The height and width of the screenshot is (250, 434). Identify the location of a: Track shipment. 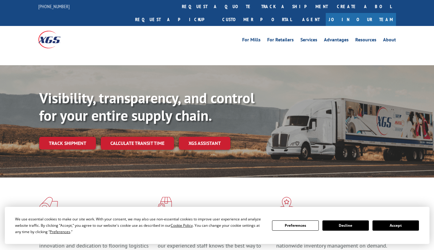
(68, 143).